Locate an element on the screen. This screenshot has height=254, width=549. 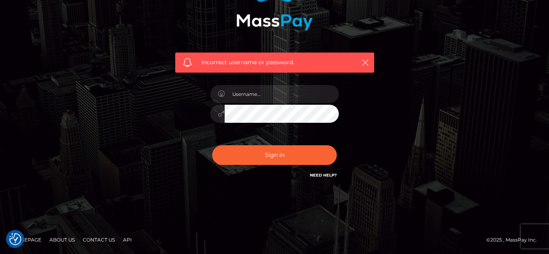
a: Contact Us is located at coordinates (99, 240).